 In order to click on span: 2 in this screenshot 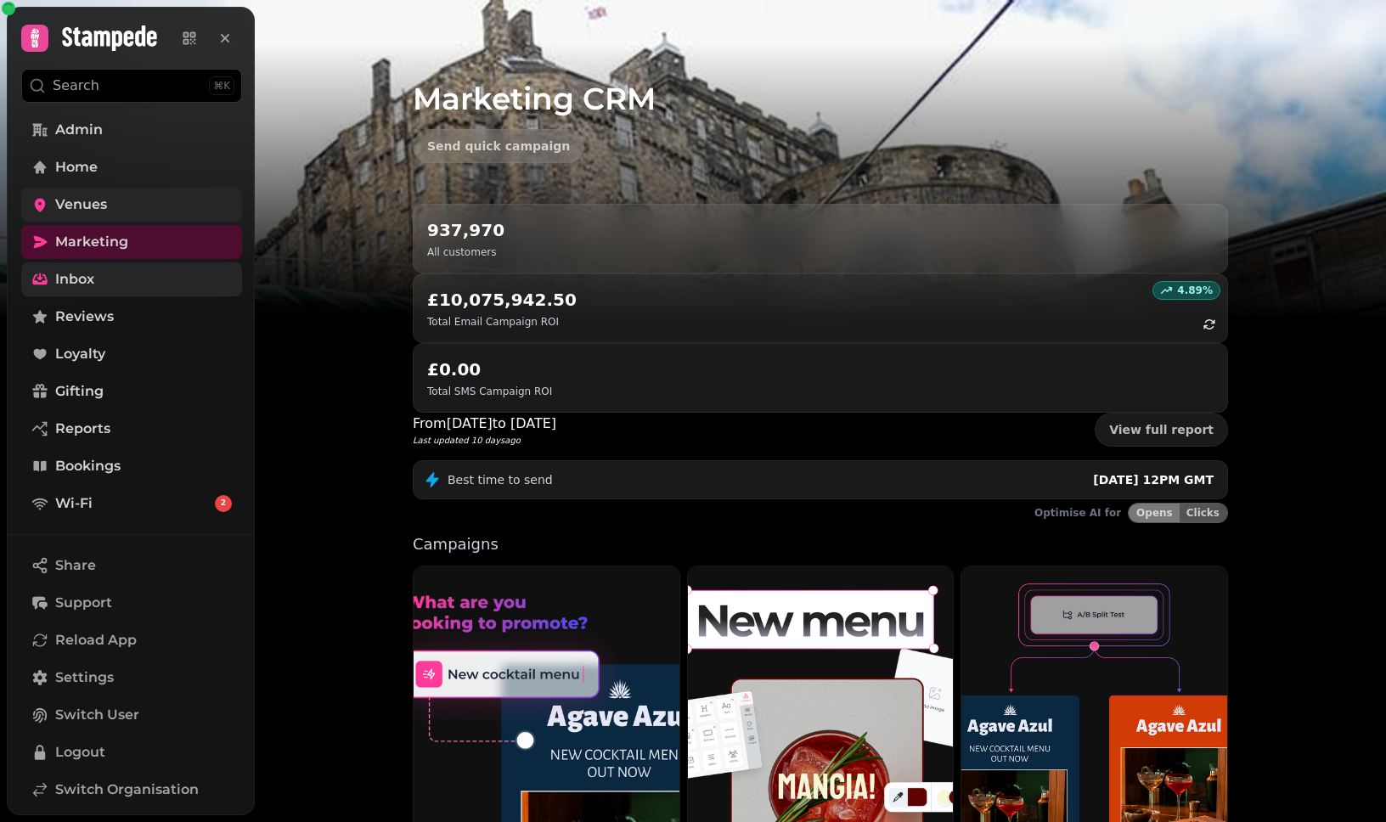, I will do `click(223, 504)`.